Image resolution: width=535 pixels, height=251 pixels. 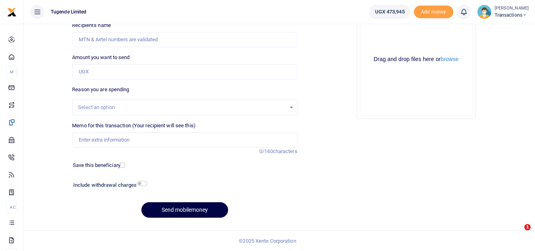 I want to click on label: Recipient's name, so click(x=92, y=25).